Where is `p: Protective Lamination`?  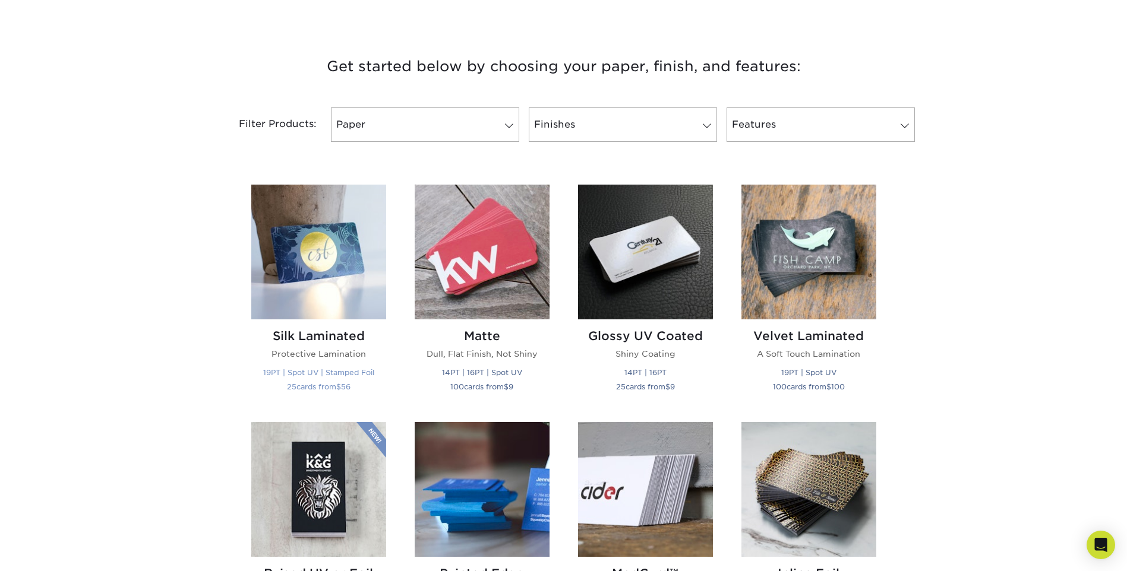 p: Protective Lamination is located at coordinates (318, 354).